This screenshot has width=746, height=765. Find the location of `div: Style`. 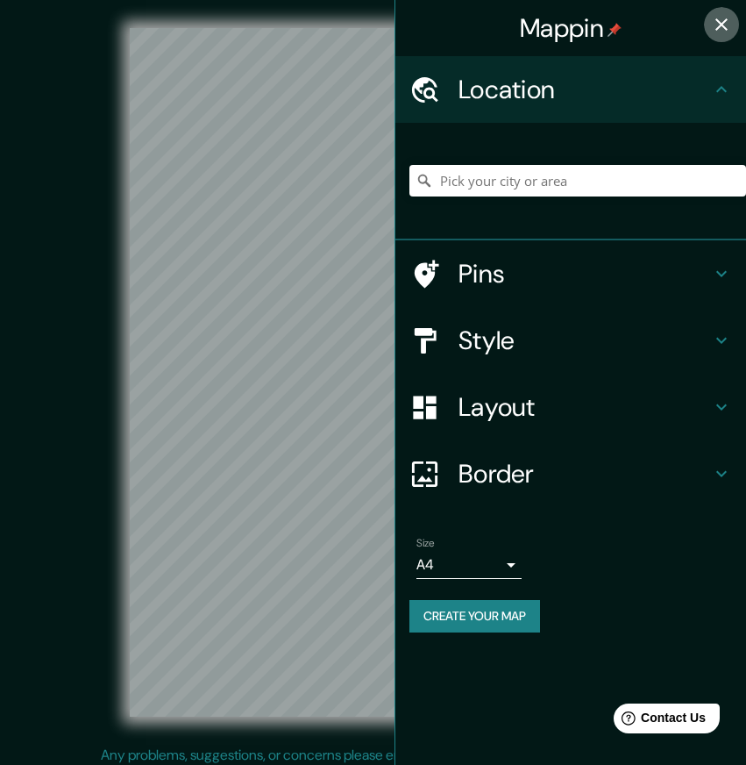

div: Style is located at coordinates (571, 340).